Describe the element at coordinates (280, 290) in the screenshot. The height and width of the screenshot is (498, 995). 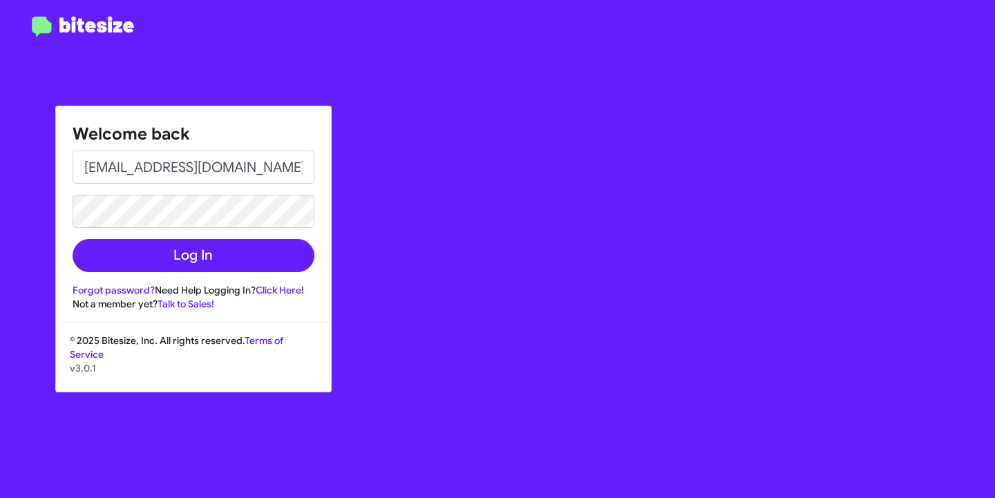
I see `a: Click Here!` at that location.